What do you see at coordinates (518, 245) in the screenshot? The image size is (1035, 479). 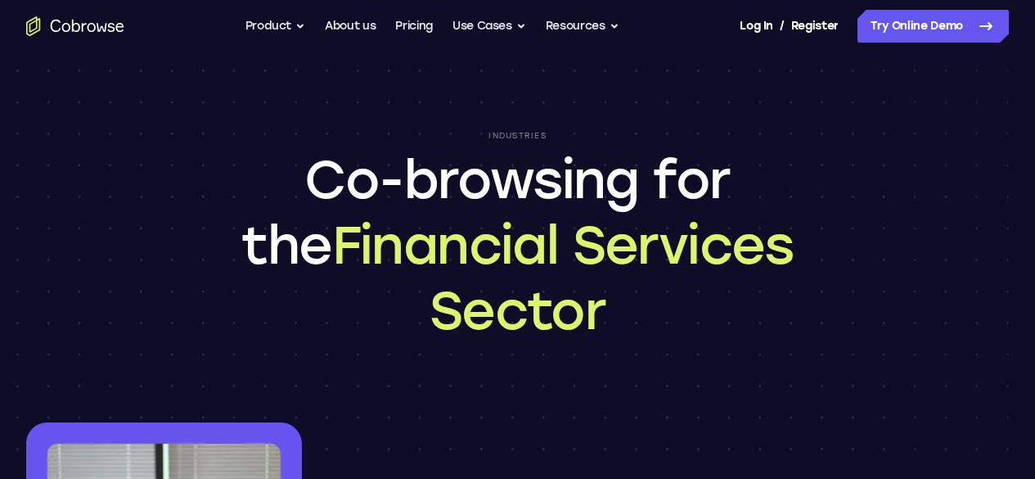 I see `h1: Co-browsing for the` at bounding box center [518, 245].